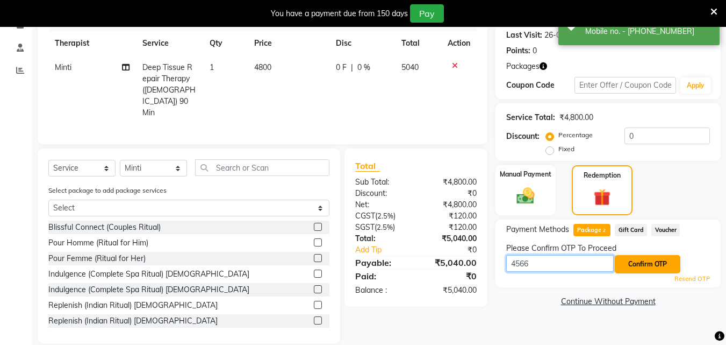 The height and width of the screenshot is (345, 726). What do you see at coordinates (625, 85) in the screenshot?
I see `input: Enter Offer / Coupon Code` at bounding box center [625, 85].